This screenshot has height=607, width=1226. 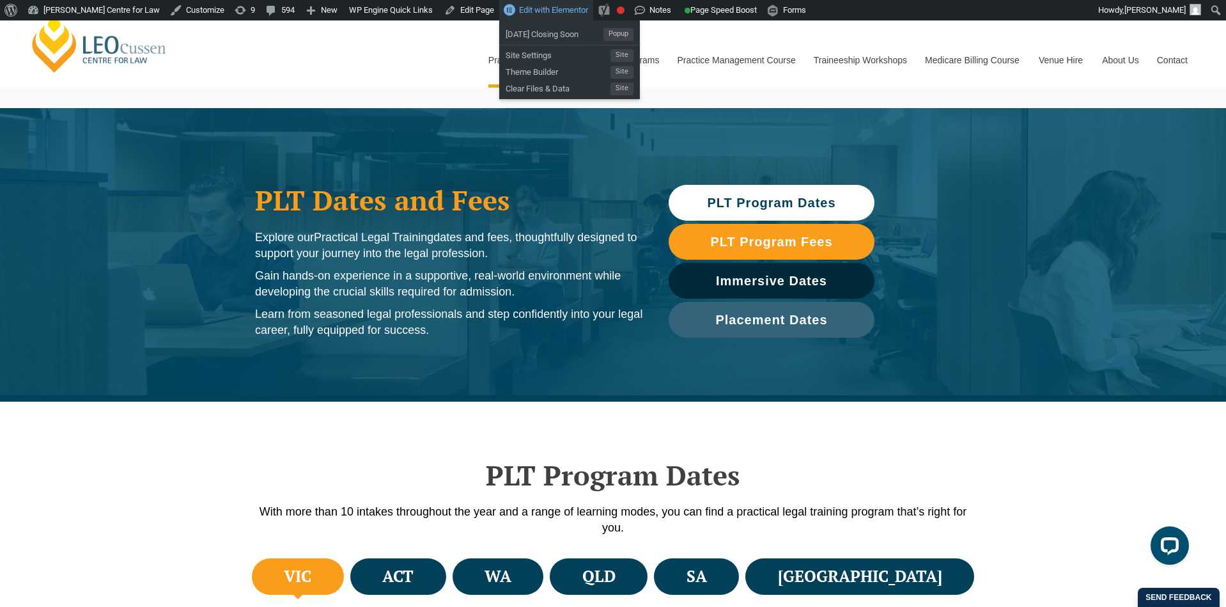 I want to click on span: PLT Program Fees, so click(x=771, y=242).